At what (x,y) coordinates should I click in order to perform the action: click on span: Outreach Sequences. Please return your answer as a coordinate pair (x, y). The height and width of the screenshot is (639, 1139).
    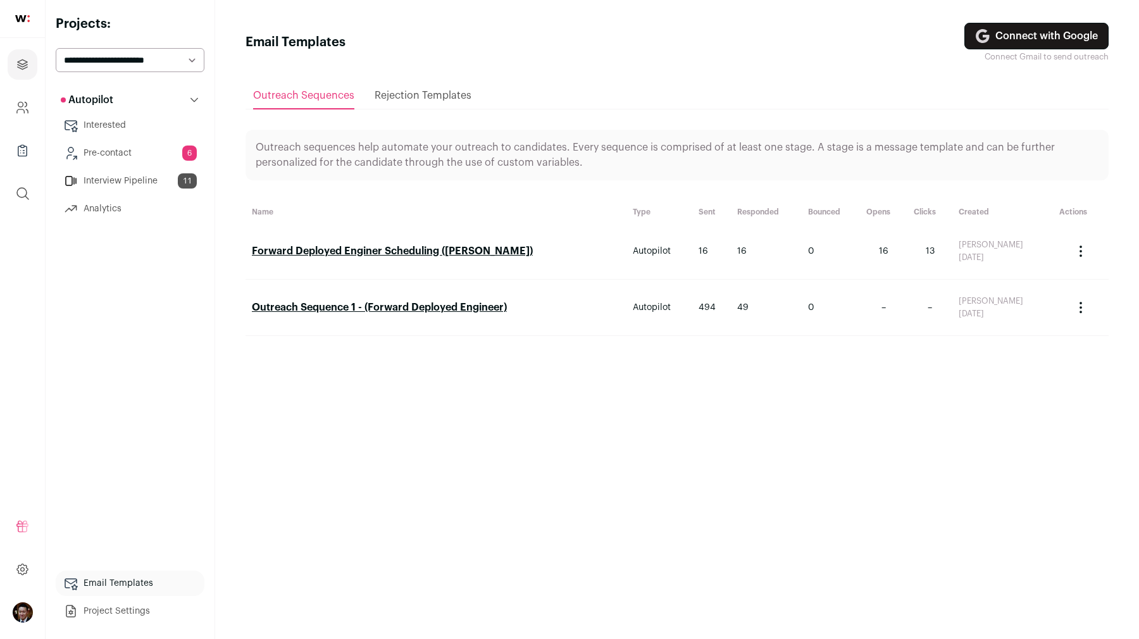
    Looking at the image, I should click on (304, 96).